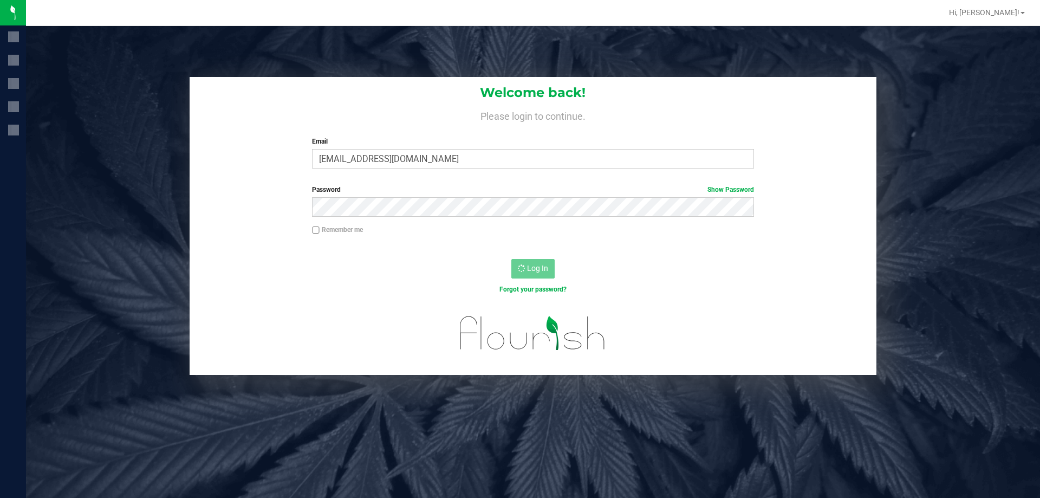  I want to click on h1: Welcome back!, so click(533, 93).